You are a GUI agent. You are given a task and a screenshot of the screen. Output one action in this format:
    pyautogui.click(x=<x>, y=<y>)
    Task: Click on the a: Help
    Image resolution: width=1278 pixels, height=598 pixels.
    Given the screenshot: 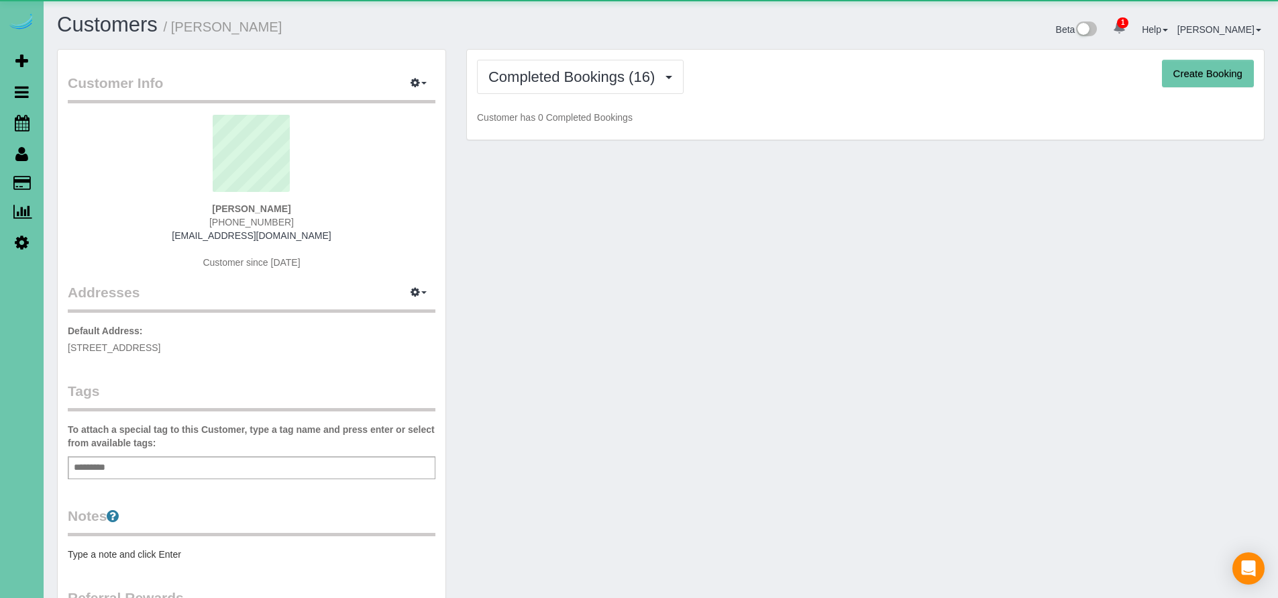 What is the action you would take?
    pyautogui.click(x=1154, y=30)
    